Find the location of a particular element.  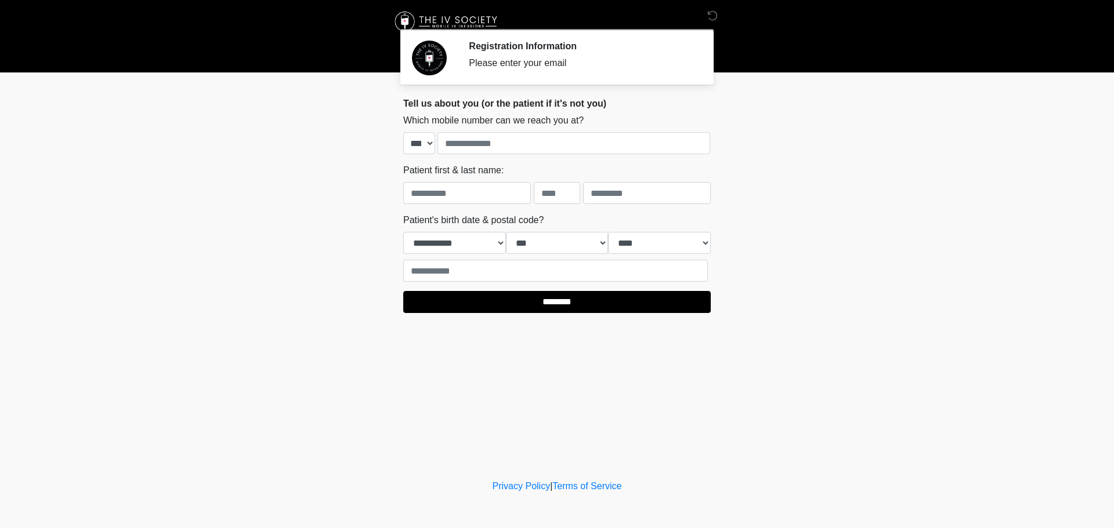

a: Terms of Service is located at coordinates (586, 486).